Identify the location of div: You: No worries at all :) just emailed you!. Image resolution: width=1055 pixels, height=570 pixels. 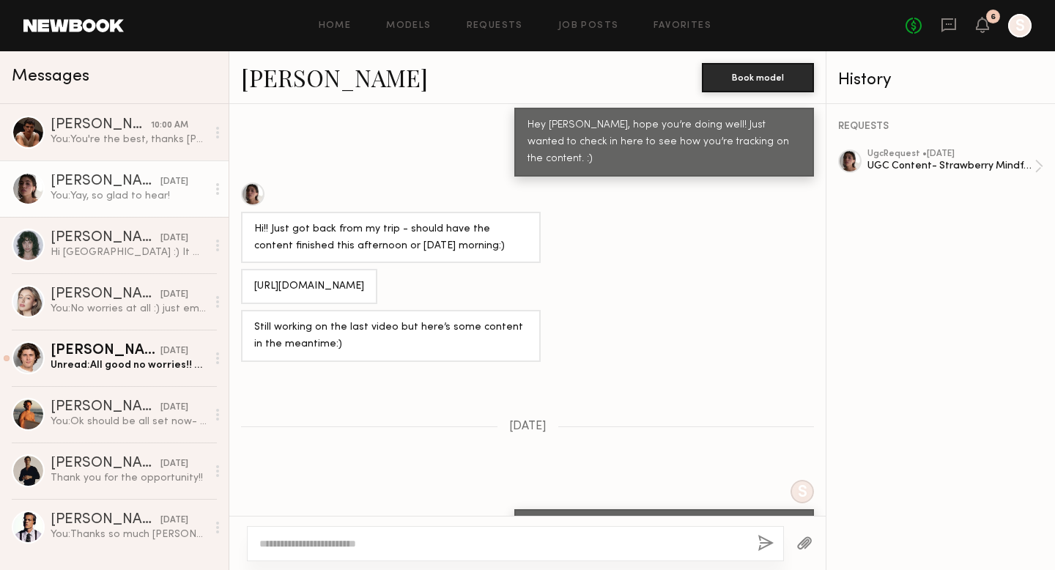
(128, 308).